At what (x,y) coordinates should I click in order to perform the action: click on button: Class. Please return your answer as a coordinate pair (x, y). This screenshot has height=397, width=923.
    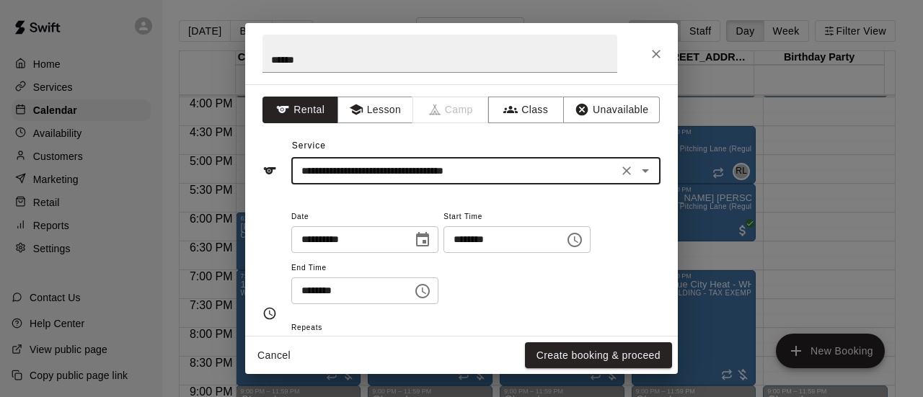
    Looking at the image, I should click on (526, 110).